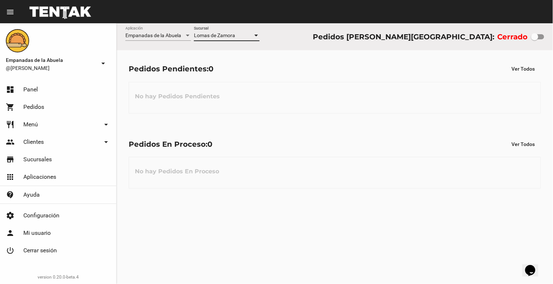 This screenshot has height=284, width=553. Describe the element at coordinates (40, 177) in the screenshot. I see `span: Aplicaciones` at that location.